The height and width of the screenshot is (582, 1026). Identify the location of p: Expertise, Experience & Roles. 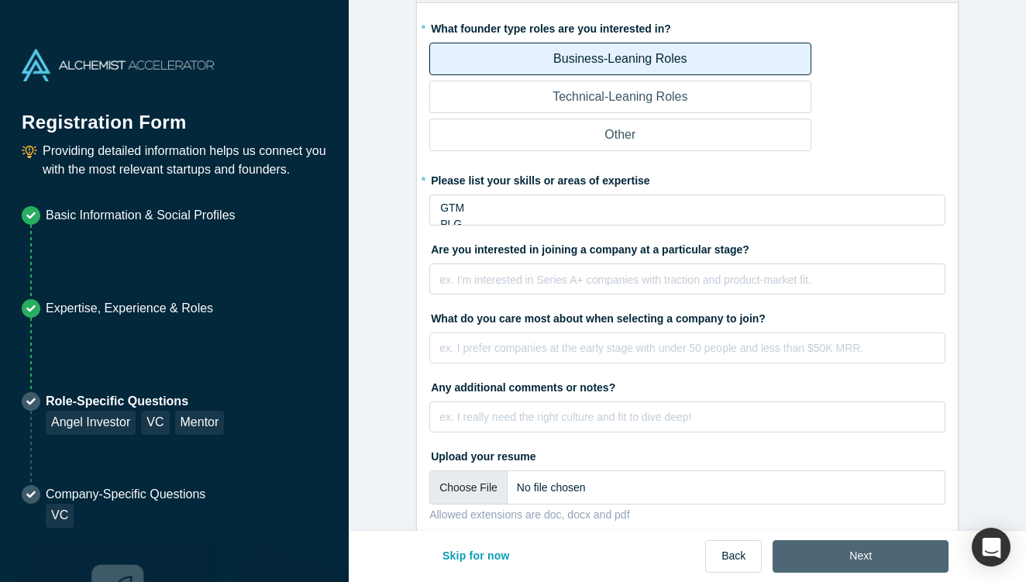
(129, 308).